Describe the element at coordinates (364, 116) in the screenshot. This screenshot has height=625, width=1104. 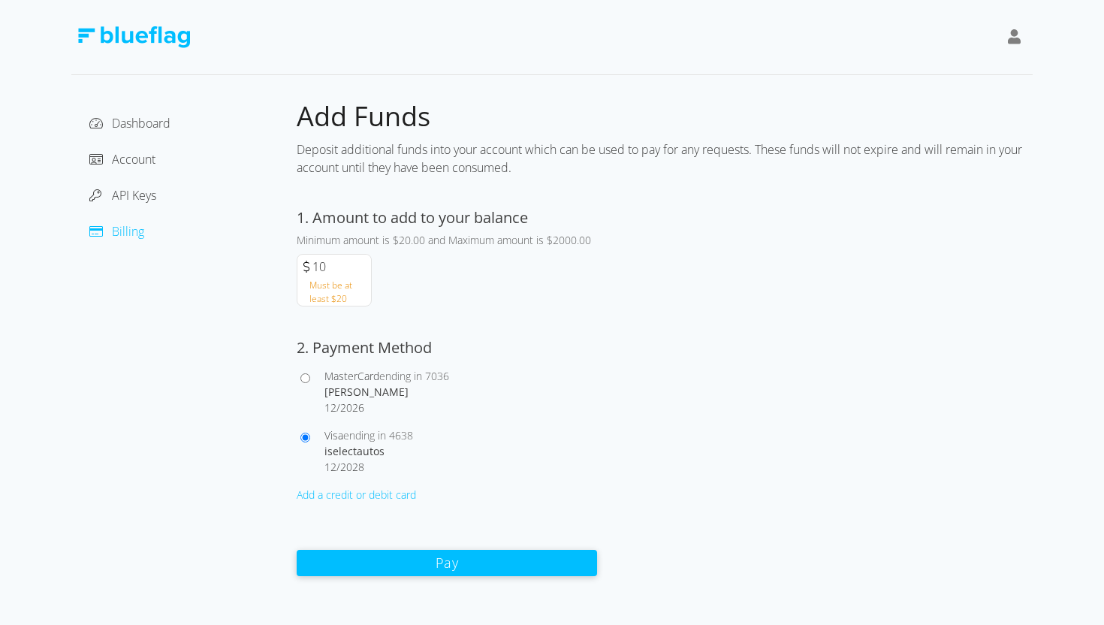
I see `span: Add Funds` at that location.